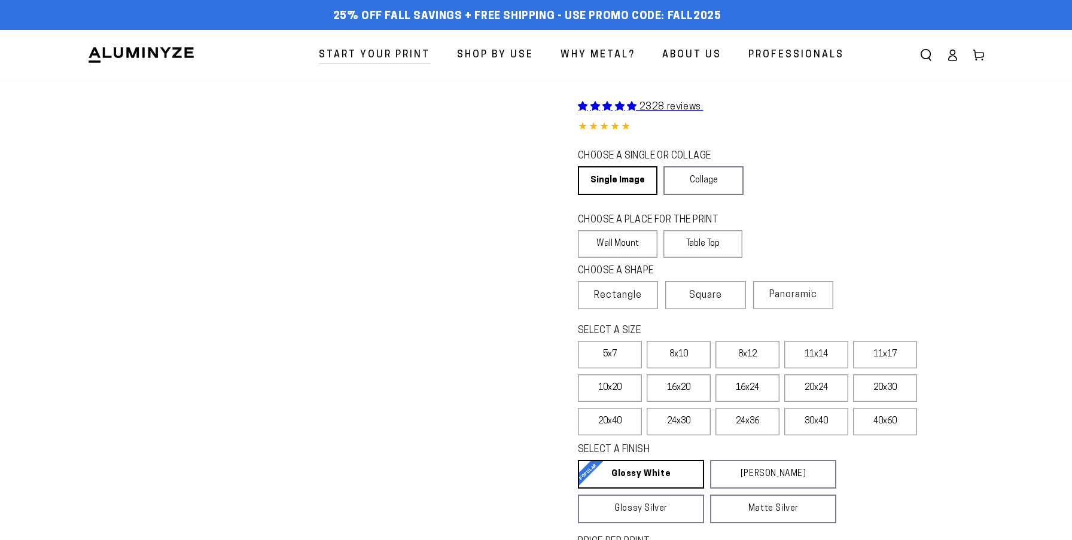  Describe the element at coordinates (374, 55) in the screenshot. I see `span: Start Your Print` at that location.